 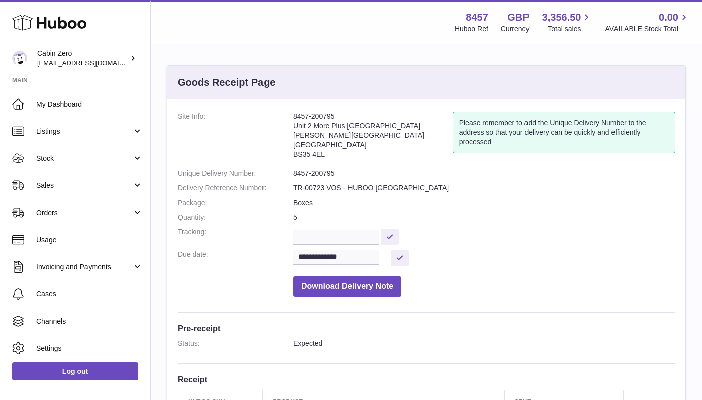 I want to click on h3: Receipt, so click(x=426, y=379).